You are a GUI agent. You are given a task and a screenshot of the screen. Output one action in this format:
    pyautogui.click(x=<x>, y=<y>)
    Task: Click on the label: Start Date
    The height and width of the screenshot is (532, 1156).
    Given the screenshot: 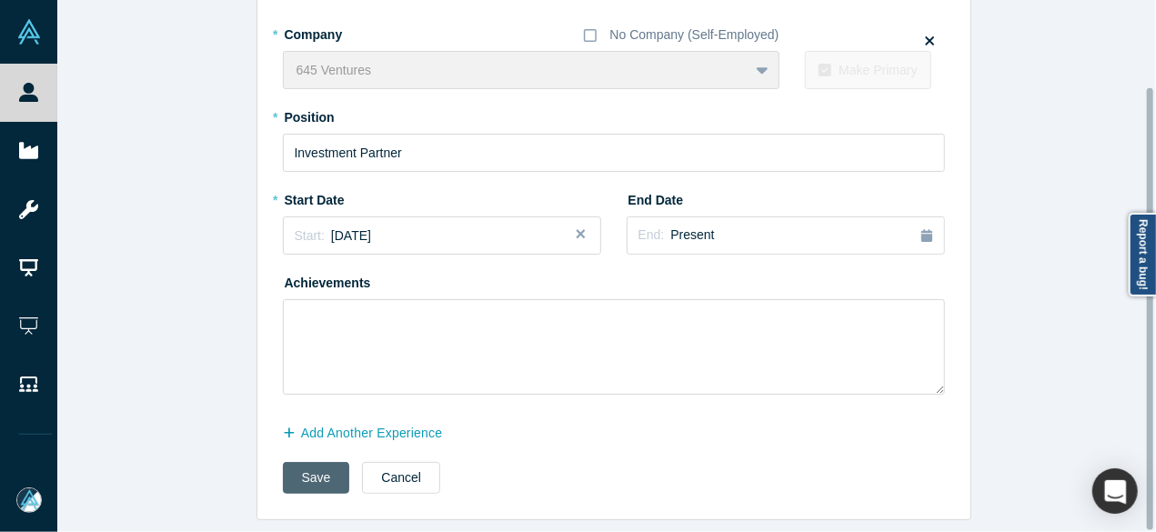 What is the action you would take?
    pyautogui.click(x=334, y=197)
    